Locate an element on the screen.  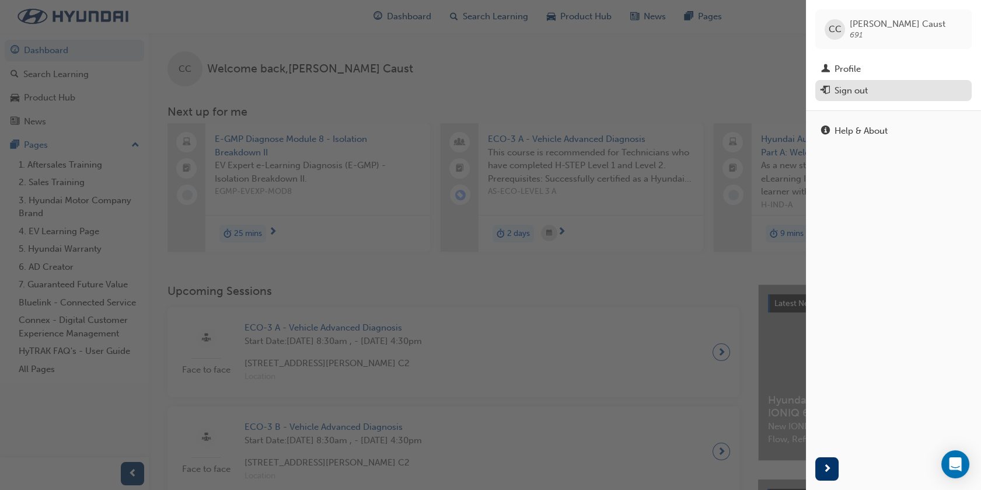
span: 691 is located at coordinates (856, 34).